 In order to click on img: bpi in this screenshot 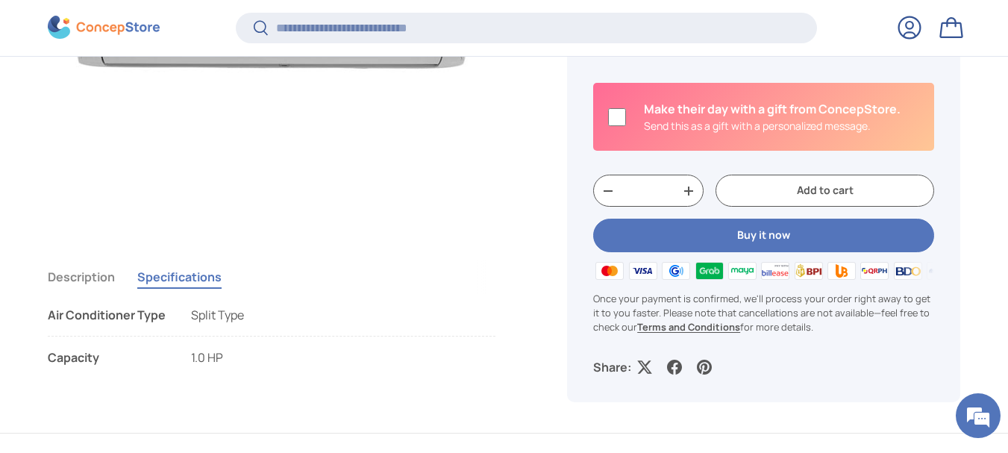, I will do `click(808, 271)`.